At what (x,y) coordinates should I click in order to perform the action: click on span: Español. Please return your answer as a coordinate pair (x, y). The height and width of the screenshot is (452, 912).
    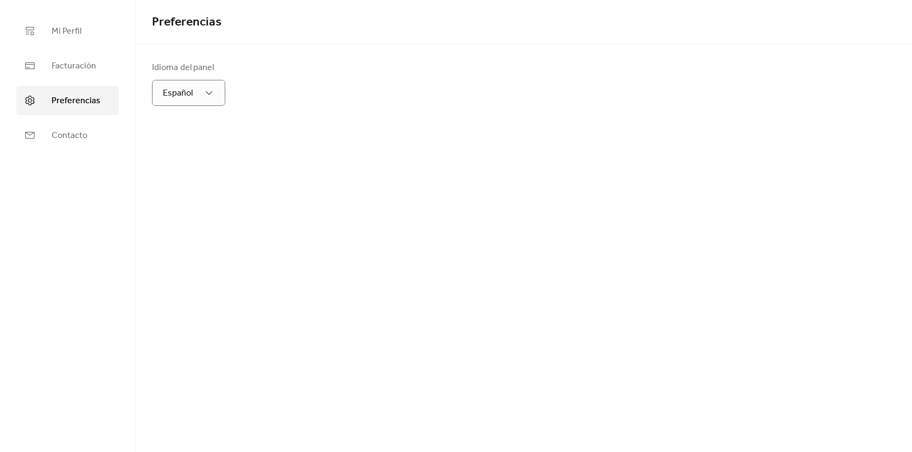
    Looking at the image, I should click on (178, 93).